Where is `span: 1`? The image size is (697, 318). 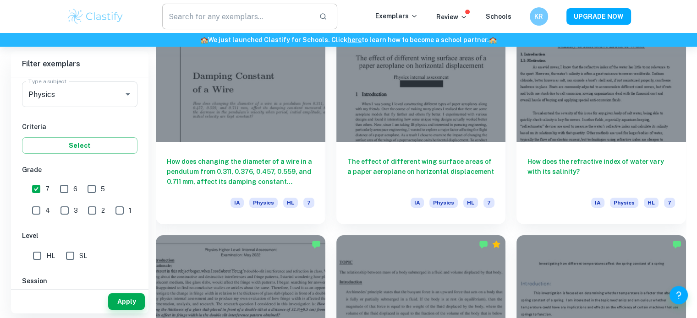
span: 1 is located at coordinates (130, 211).